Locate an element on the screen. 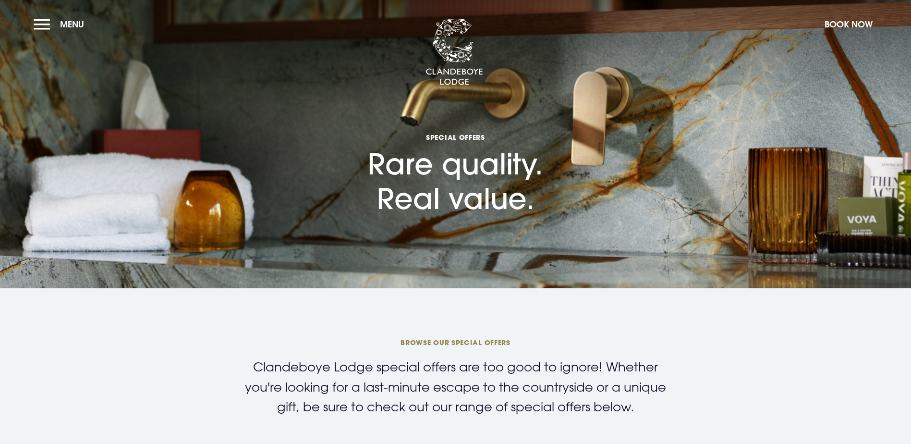 This screenshot has width=911, height=444. span: BROWSE OUR SPECIAL OFFERS is located at coordinates (455, 342).